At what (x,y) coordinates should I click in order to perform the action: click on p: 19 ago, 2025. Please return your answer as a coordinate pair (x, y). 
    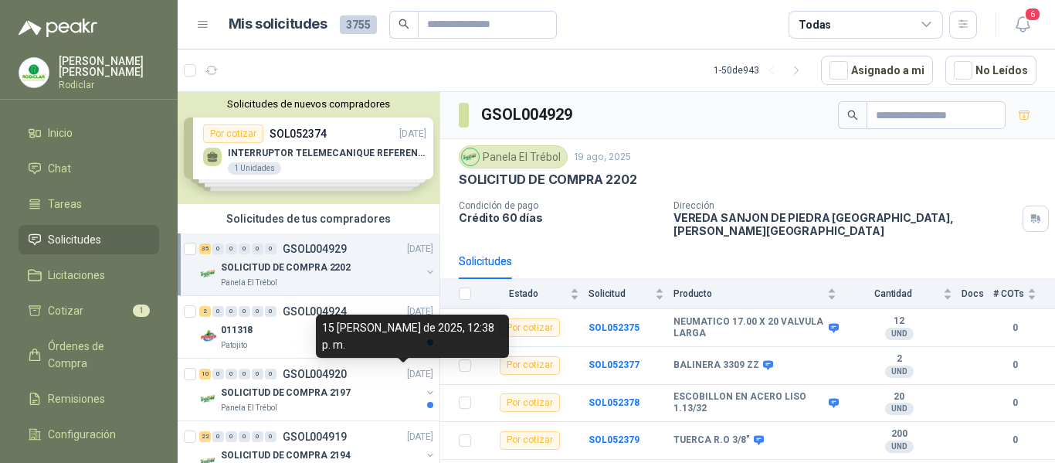
    Looking at the image, I should click on (602, 157).